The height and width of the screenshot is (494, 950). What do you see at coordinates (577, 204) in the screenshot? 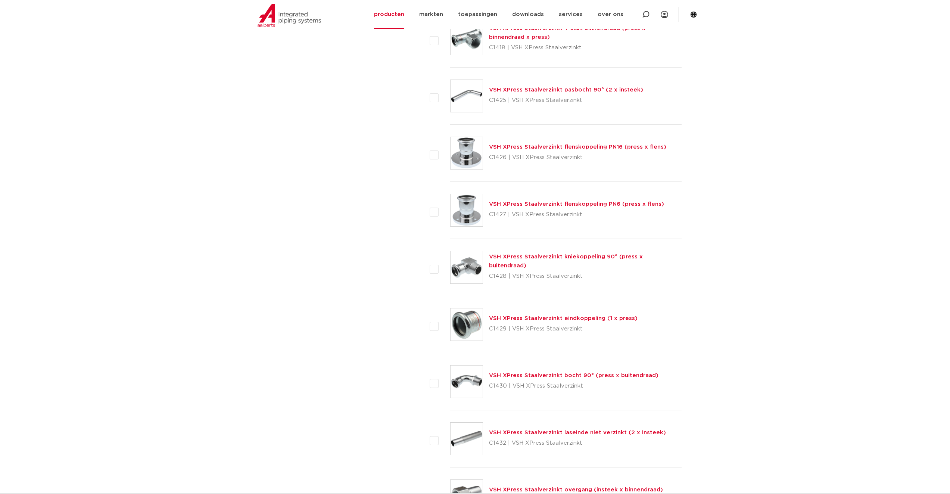
I see `a: VSH XPress Staalverzinkt flenskoppeling PN6 (press x flens)` at bounding box center [577, 204].